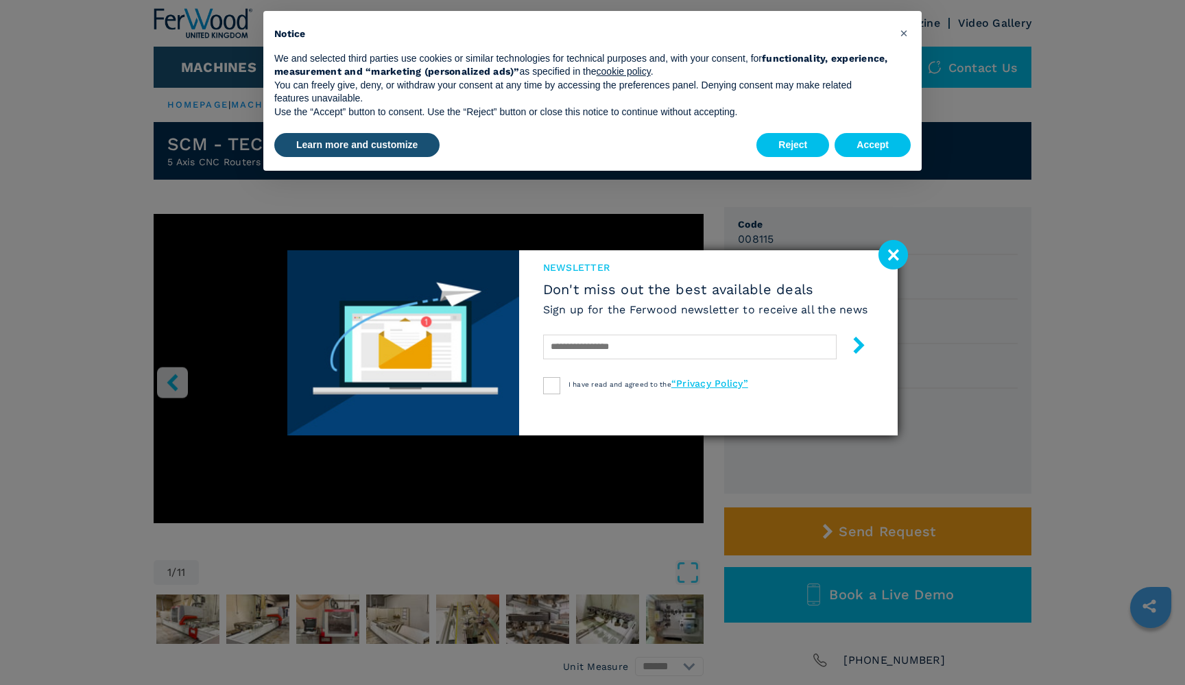 The height and width of the screenshot is (685, 1185). What do you see at coordinates (904, 33) in the screenshot?
I see `button: Close this notice` at bounding box center [904, 33].